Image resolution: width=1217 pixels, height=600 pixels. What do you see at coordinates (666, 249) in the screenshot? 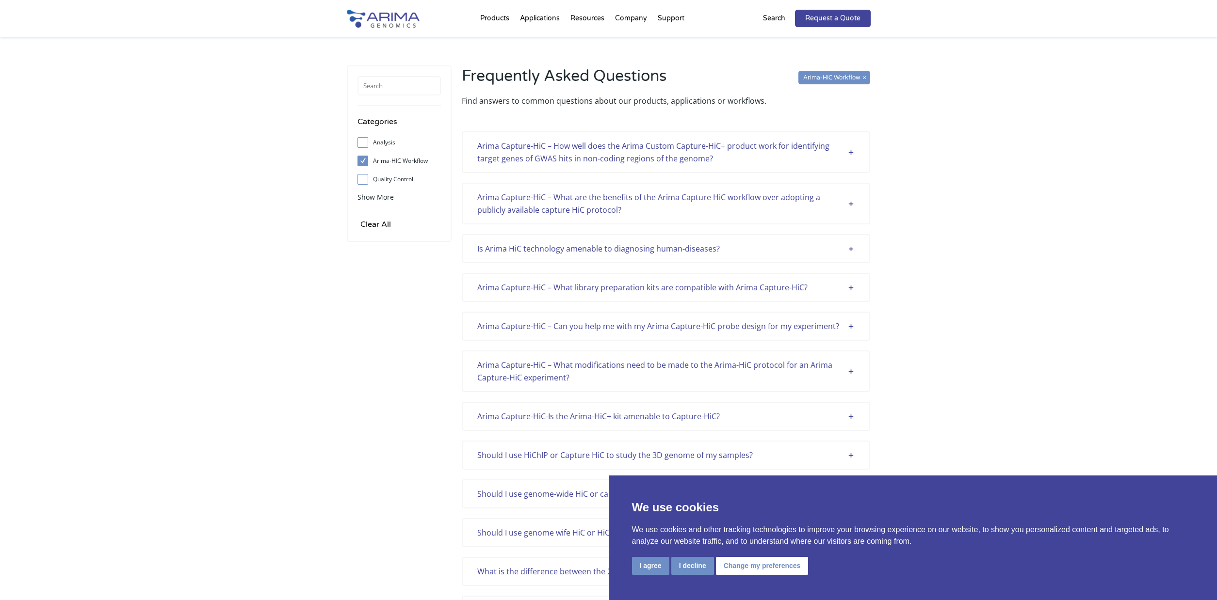
I see `div: Is Arima HiC technology amenable to diagnosing human-diseases?` at bounding box center [666, 249].